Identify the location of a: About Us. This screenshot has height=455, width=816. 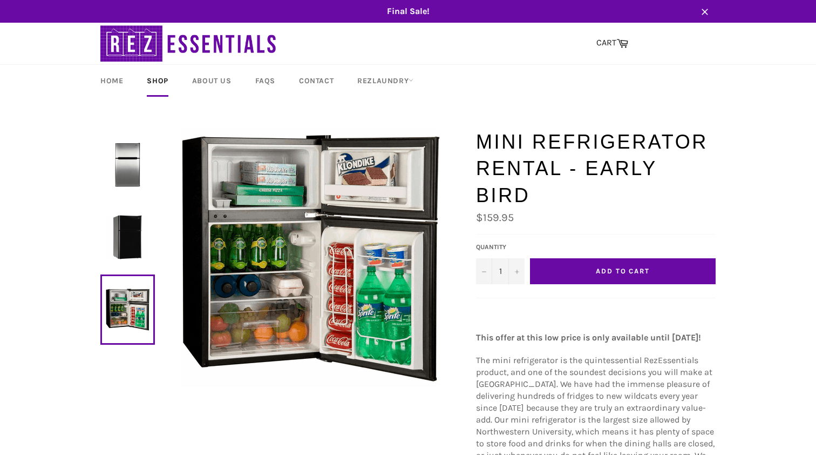
(212, 80).